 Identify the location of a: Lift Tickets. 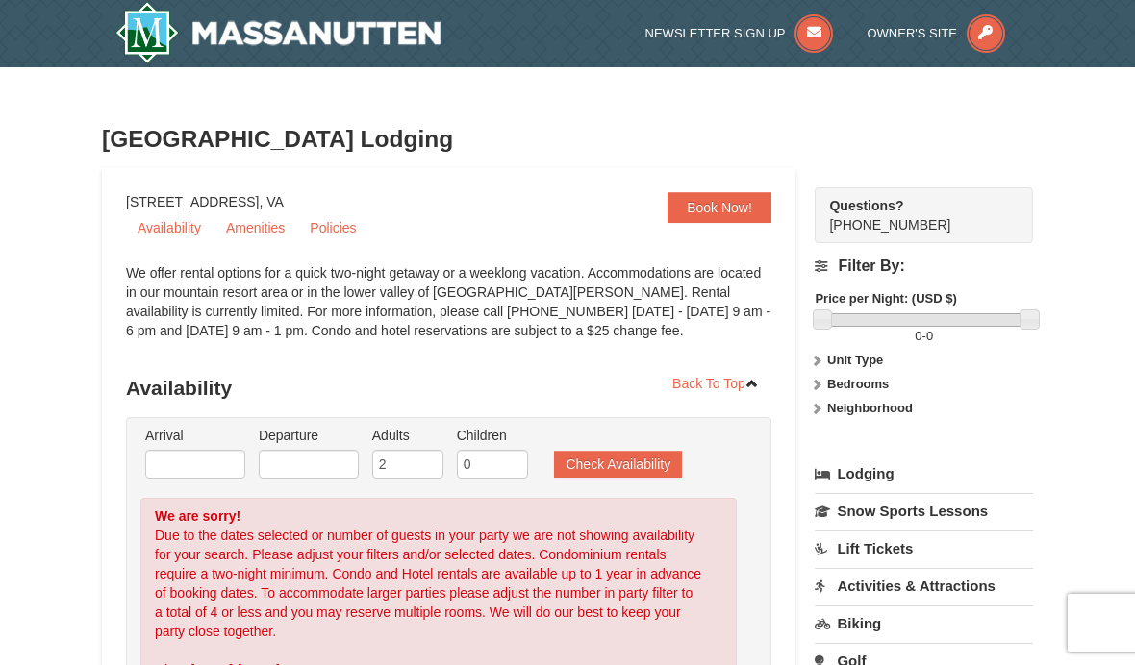
(923, 548).